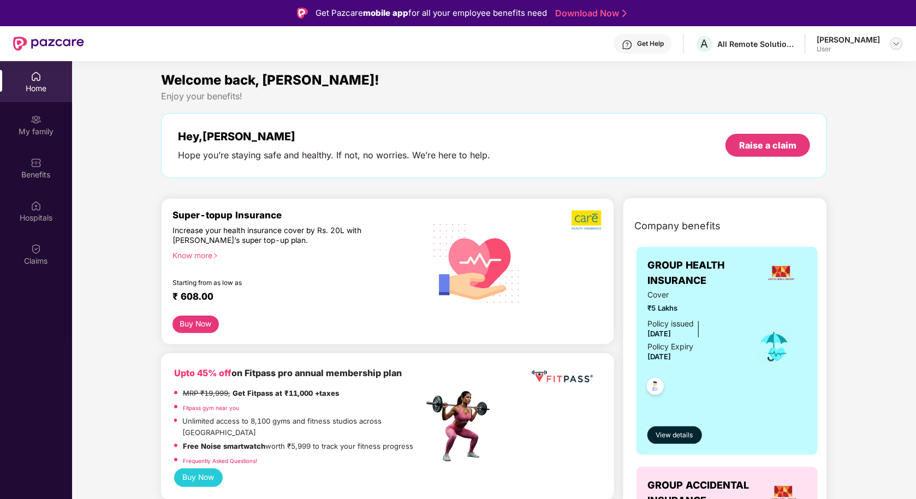 Image resolution: width=916 pixels, height=499 pixels. Describe the element at coordinates (298, 446) in the screenshot. I see `p: worth ₹5,999 to track your fitness progress` at that location.